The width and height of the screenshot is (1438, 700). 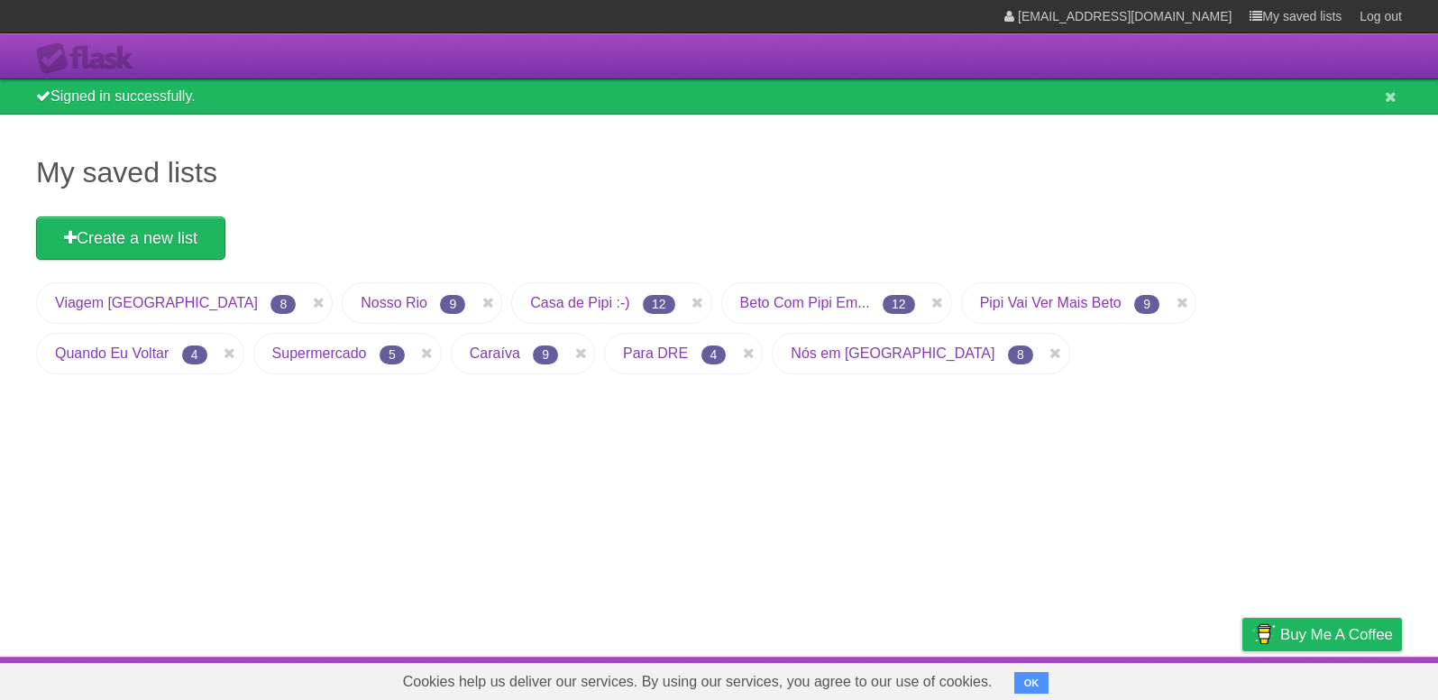 I want to click on a: Quando Eu Voltar, so click(x=112, y=353).